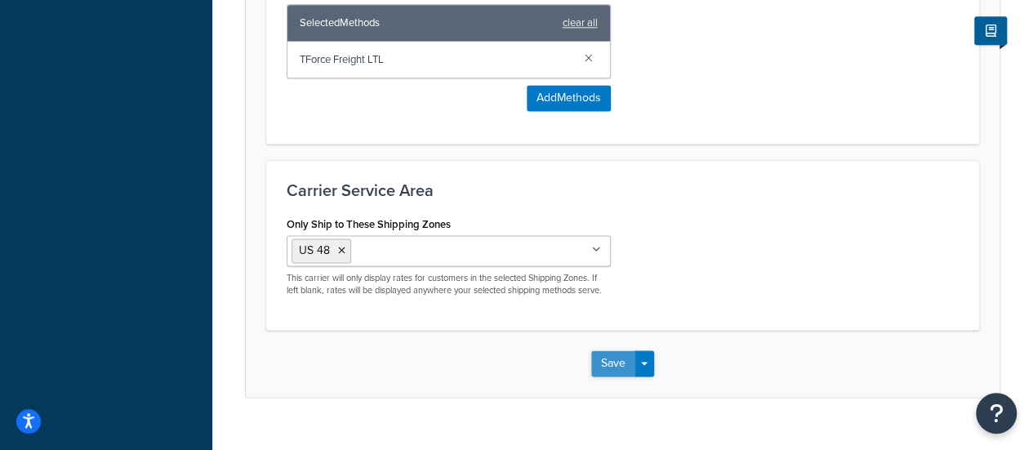  What do you see at coordinates (580, 23) in the screenshot?
I see `a: clear all` at bounding box center [580, 23].